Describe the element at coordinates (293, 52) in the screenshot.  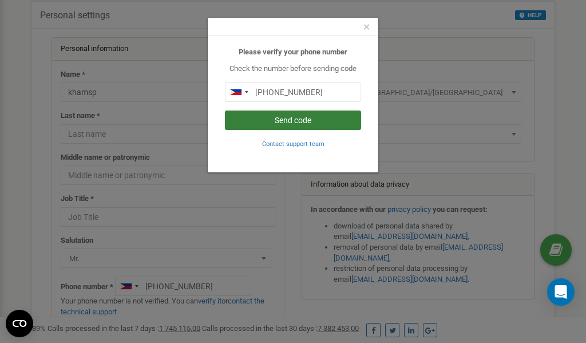
I see `b: Please verify your phone number` at that location.